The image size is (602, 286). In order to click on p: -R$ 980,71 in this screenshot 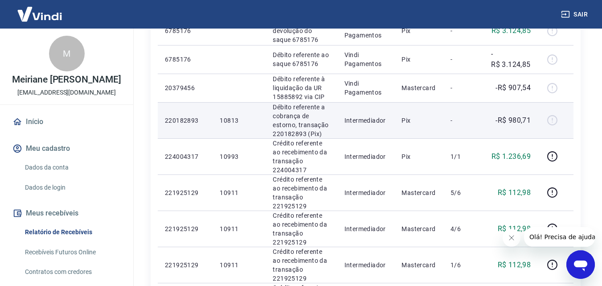, I will do `click(513, 120)`.